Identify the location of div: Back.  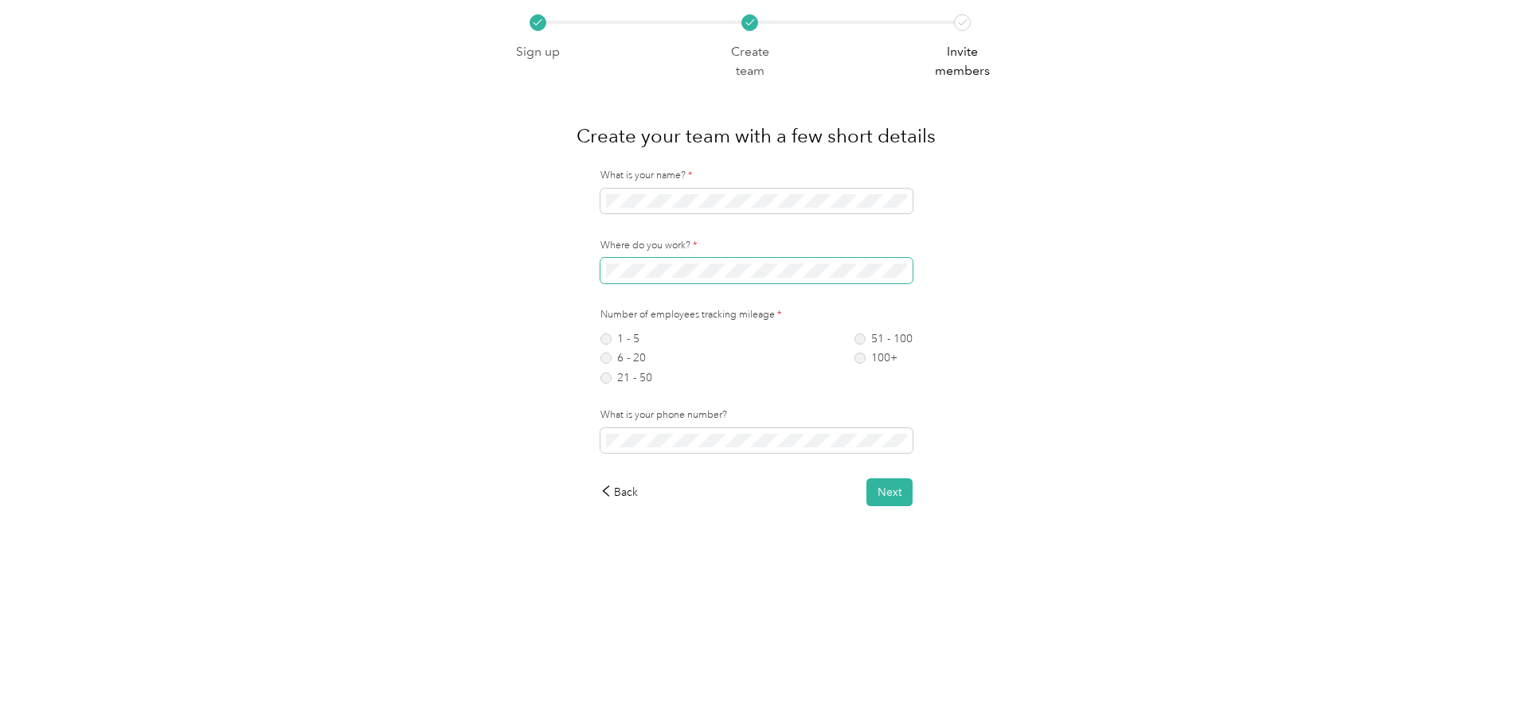
(620, 492).